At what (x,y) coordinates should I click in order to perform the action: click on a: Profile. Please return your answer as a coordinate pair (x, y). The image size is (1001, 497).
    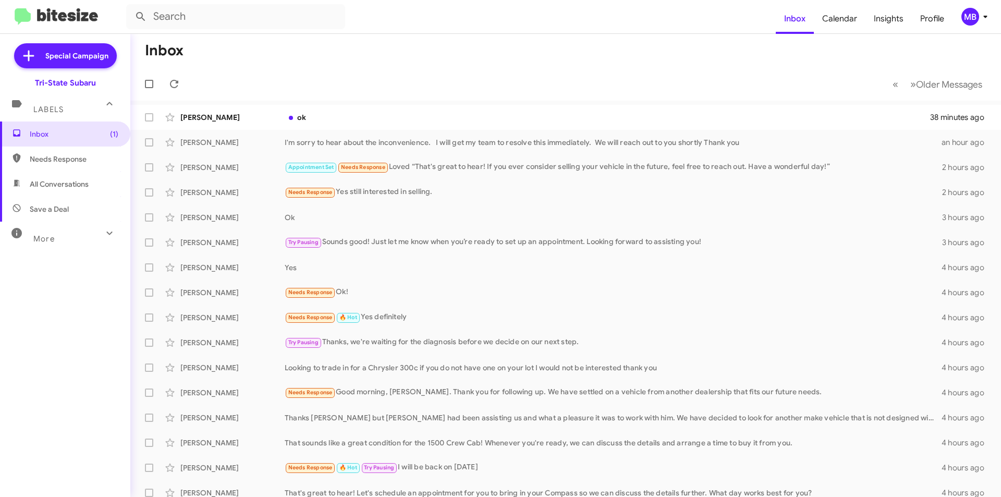
    Looking at the image, I should click on (932, 19).